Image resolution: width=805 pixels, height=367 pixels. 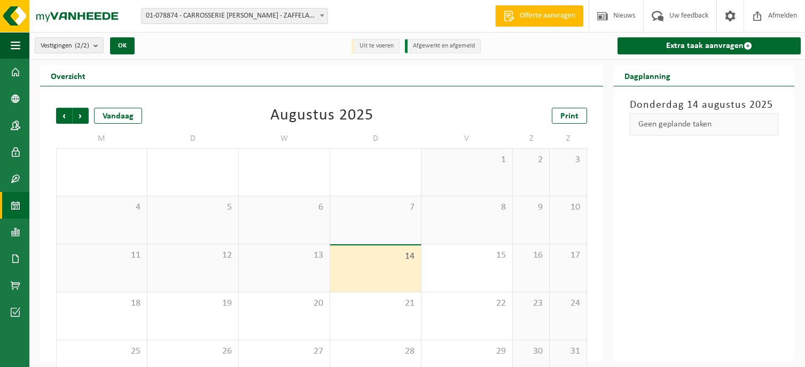 What do you see at coordinates (569, 116) in the screenshot?
I see `a: Print` at bounding box center [569, 116].